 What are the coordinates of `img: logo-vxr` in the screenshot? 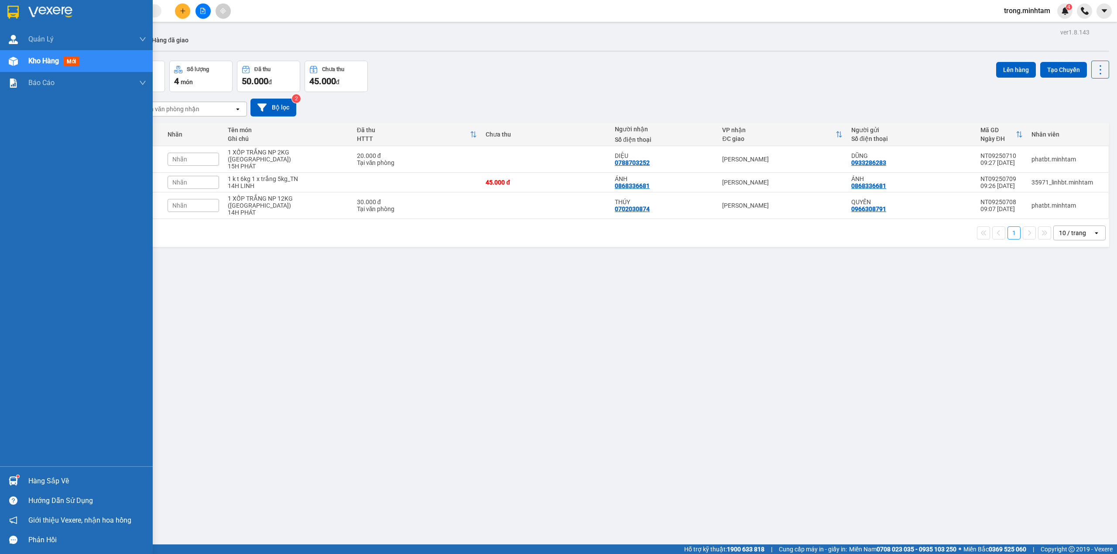 It's located at (13, 12).